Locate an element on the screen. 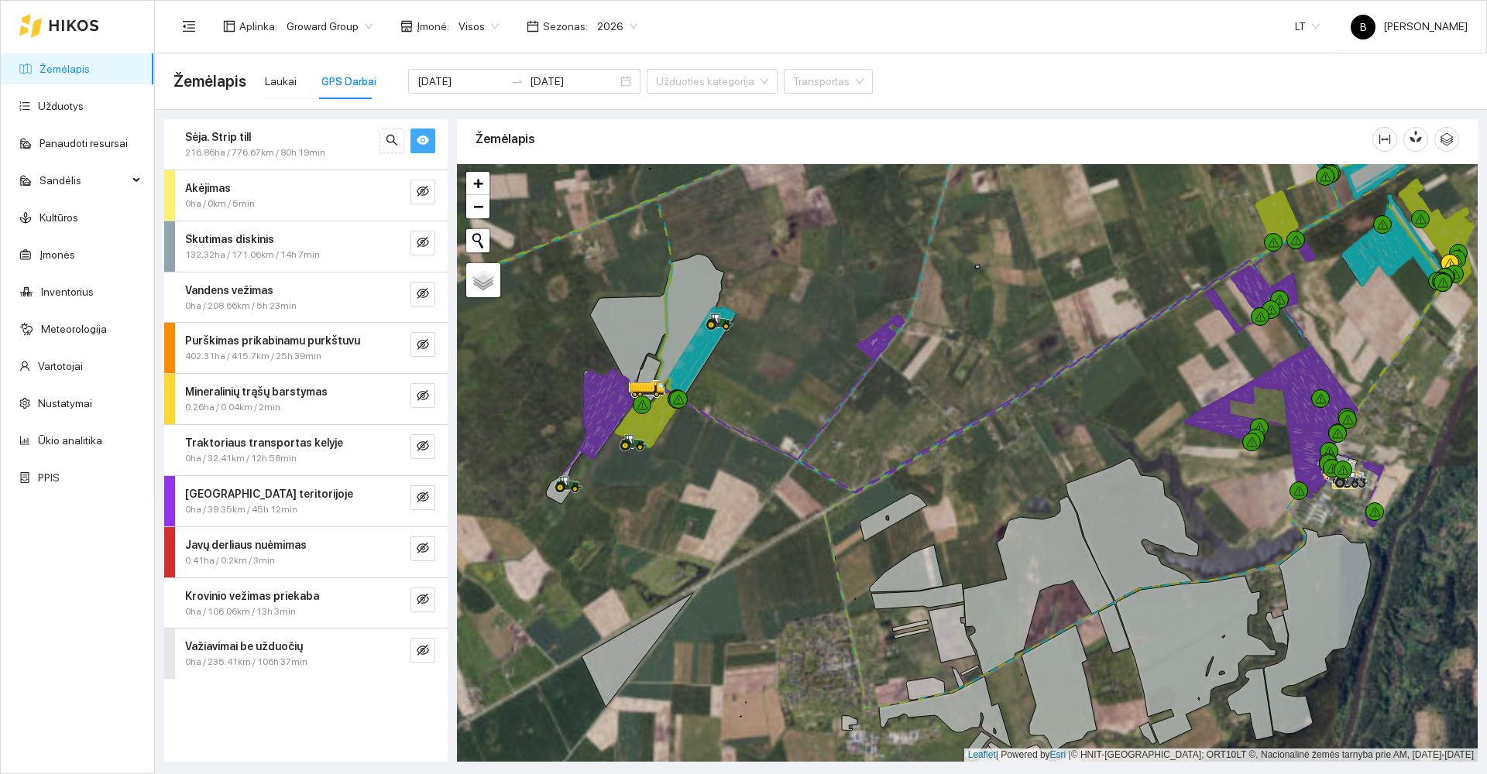 The height and width of the screenshot is (774, 1487). a: Kultūros is located at coordinates (59, 218).